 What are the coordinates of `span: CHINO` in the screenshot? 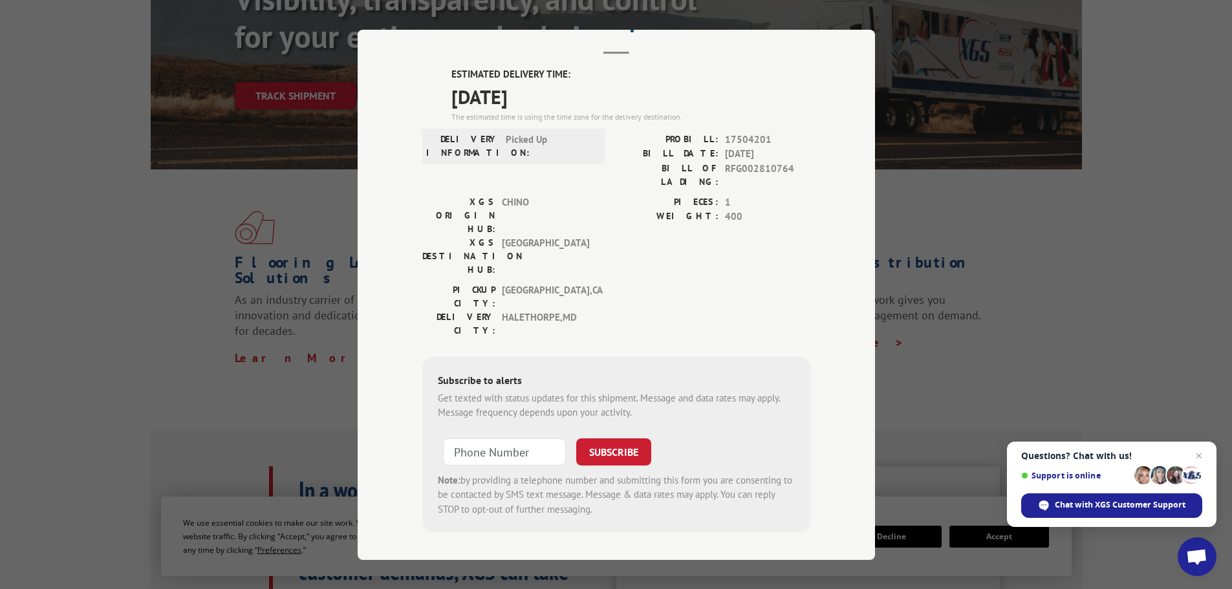 It's located at (545, 215).